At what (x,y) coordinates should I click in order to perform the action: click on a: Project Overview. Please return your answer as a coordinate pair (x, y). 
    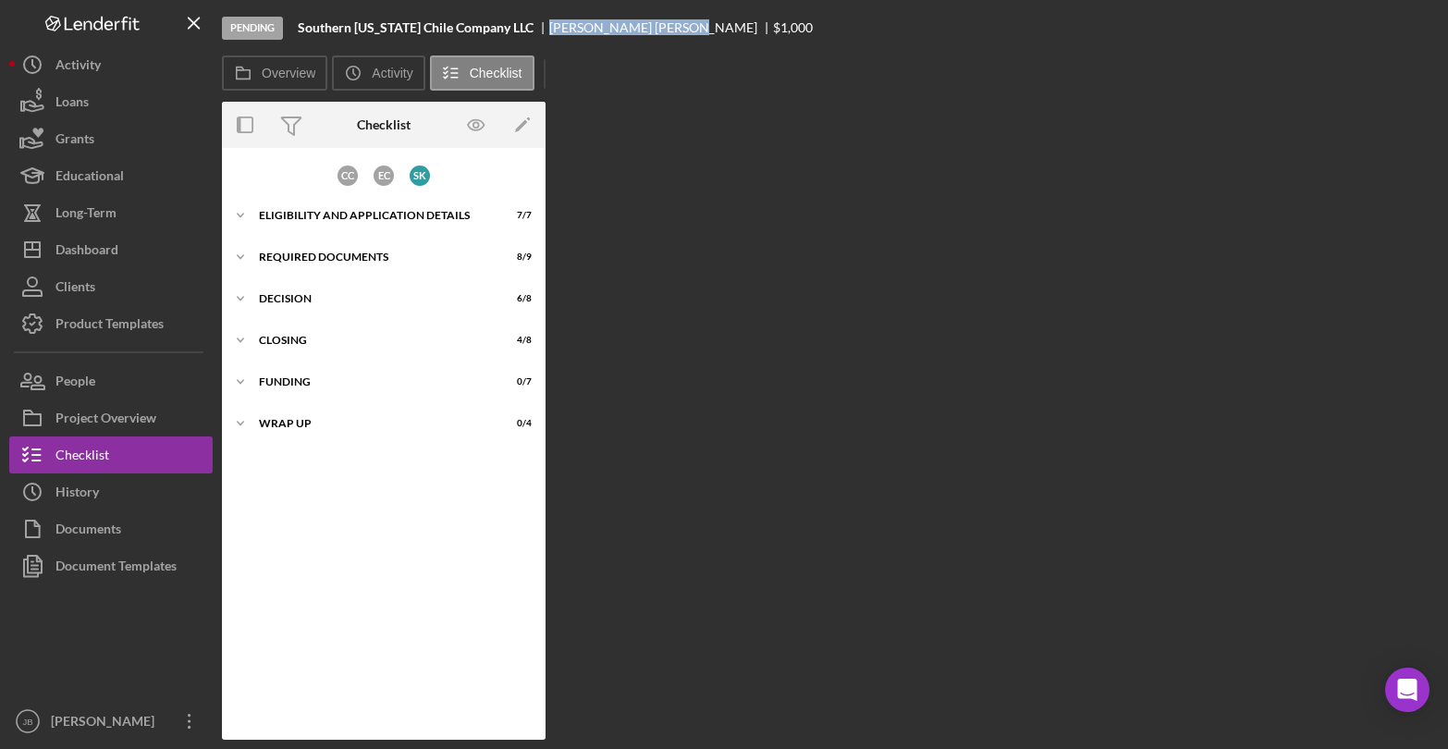
    Looking at the image, I should click on (111, 418).